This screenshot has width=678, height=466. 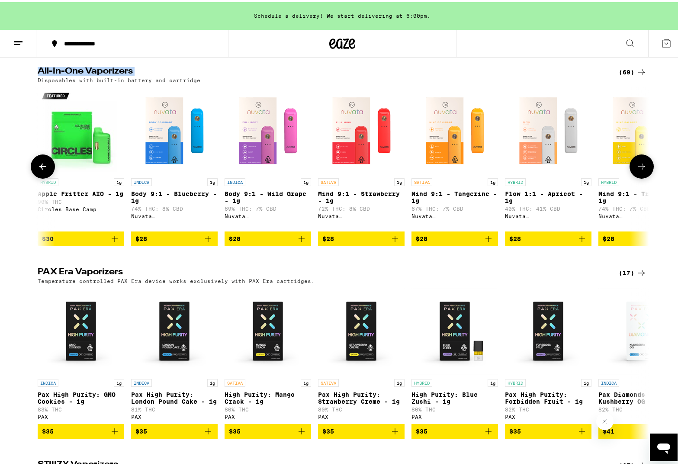 I want to click on p: Flow 1:1 - Apricot - 1g, so click(x=548, y=195).